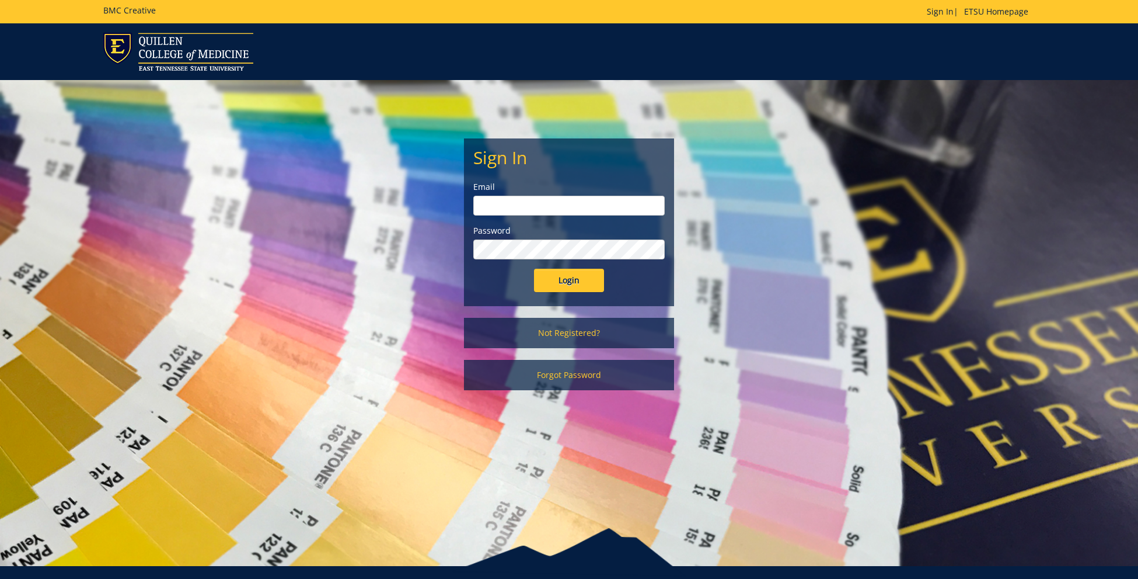  Describe the element at coordinates (178, 51) in the screenshot. I see `img: ETSU logo` at that location.